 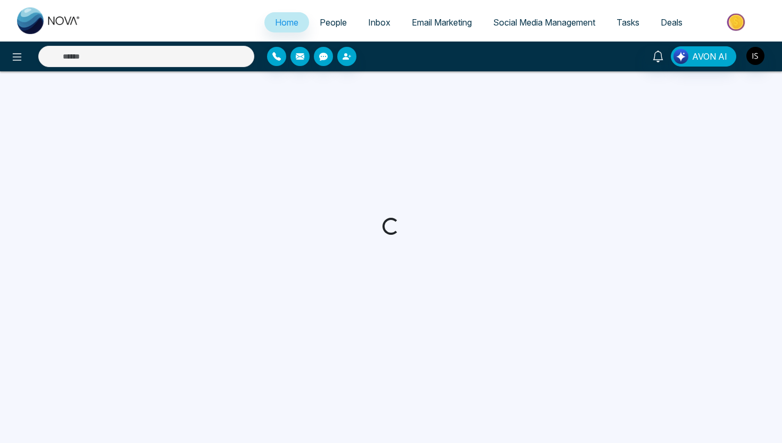 I want to click on span: Inbox, so click(x=380, y=22).